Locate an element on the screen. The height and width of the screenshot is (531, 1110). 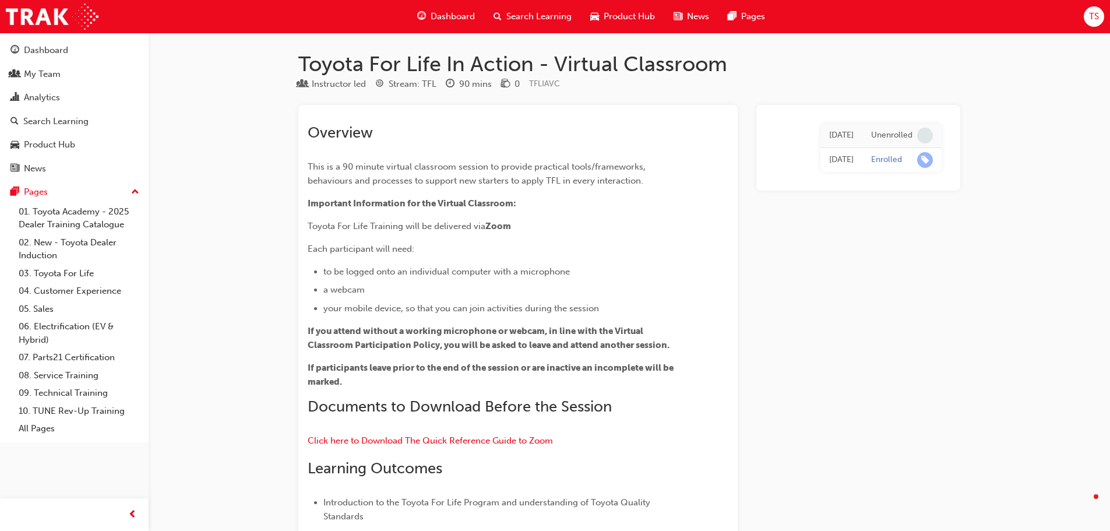
div: Stream is located at coordinates (406, 84).